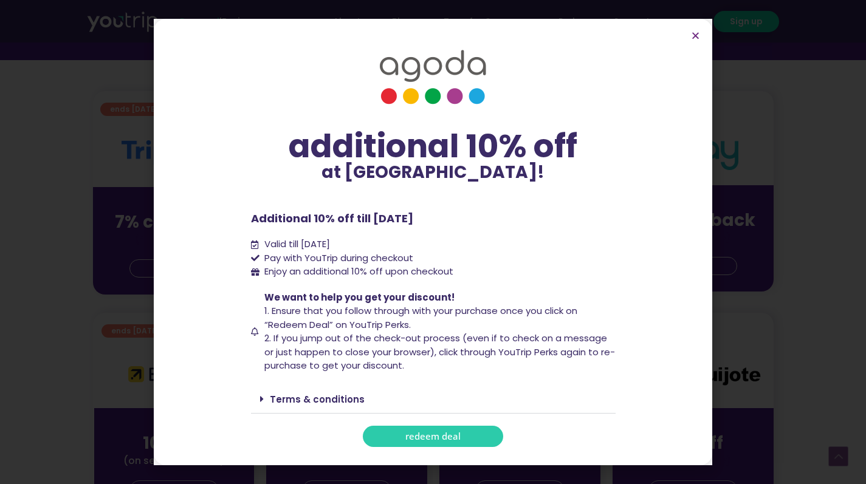 The height and width of the screenshot is (484, 866). I want to click on span: 2. If you jump out of the check-out process (even if to check on a message or just happen to clos..., so click(439, 352).